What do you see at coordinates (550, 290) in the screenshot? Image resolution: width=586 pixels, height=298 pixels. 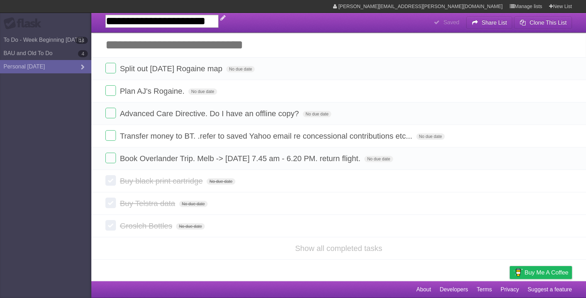 I see `a: Suggest a feature` at bounding box center [550, 290].